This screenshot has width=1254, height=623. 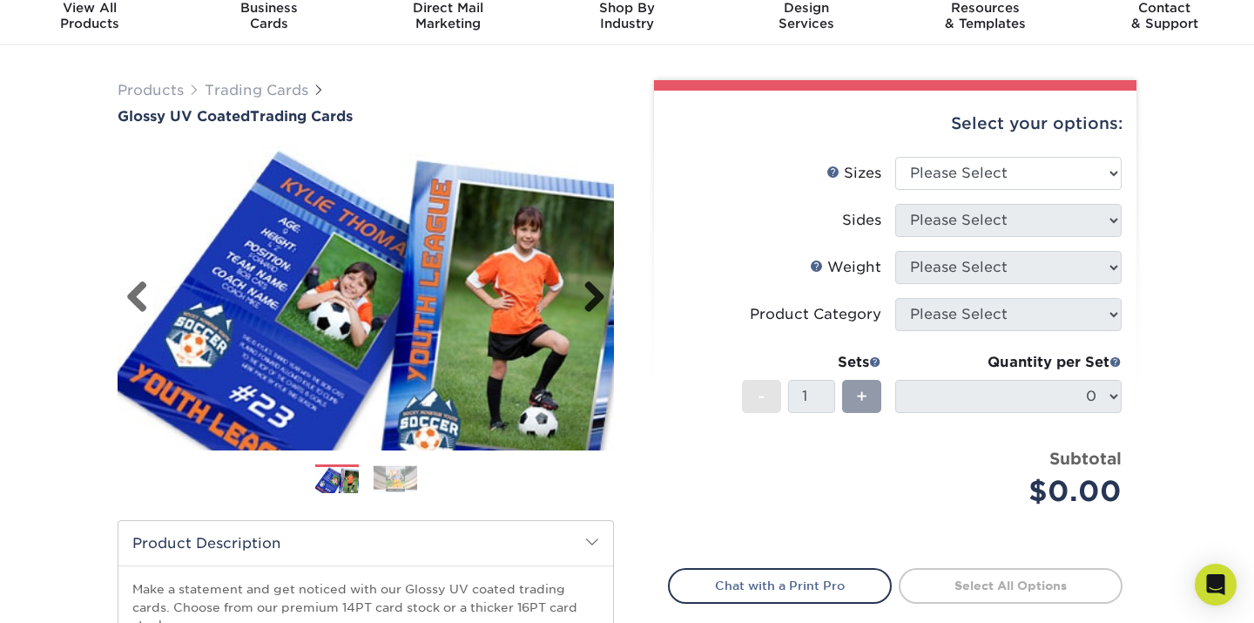 What do you see at coordinates (366, 298) in the screenshot?
I see `img: Glossy UV Coated 01` at bounding box center [366, 298].